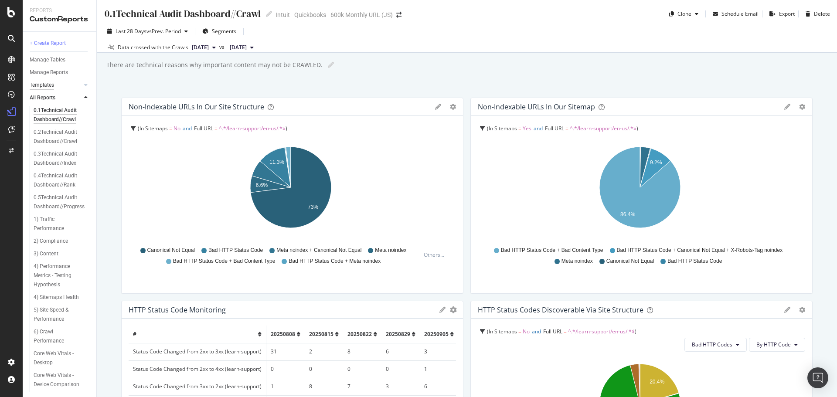 The height and width of the screenshot is (397, 837). I want to click on div: A chart., so click(640, 192).